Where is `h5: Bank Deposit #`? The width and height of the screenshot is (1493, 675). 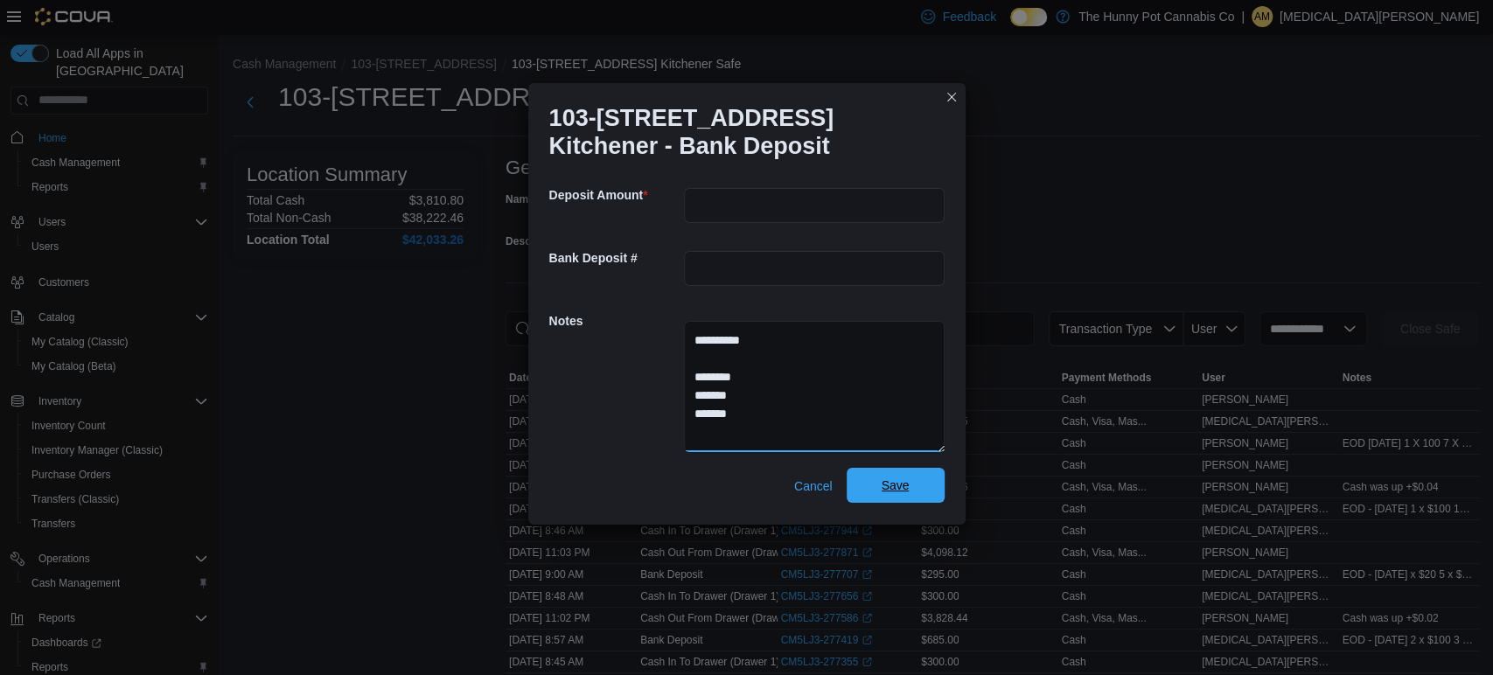 h5: Bank Deposit # is located at coordinates (615, 258).